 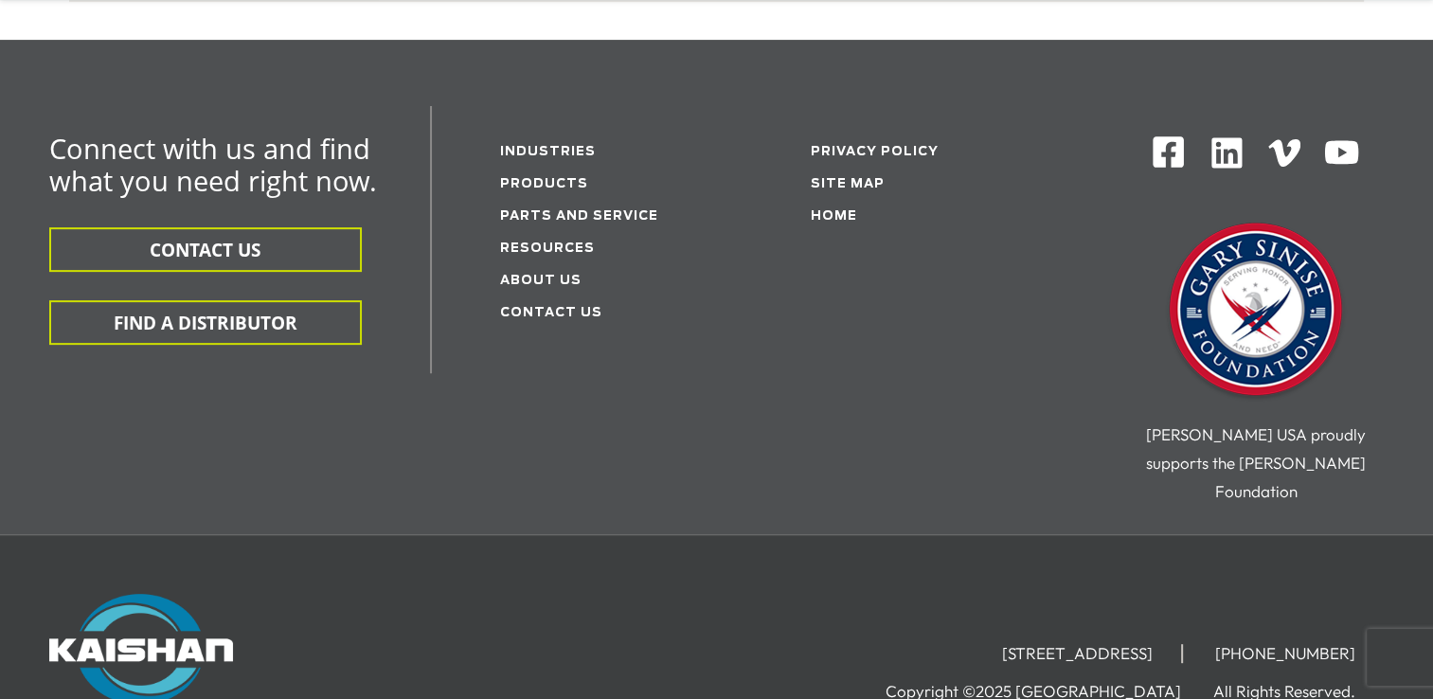 I want to click on img: Youtube, so click(x=1342, y=153).